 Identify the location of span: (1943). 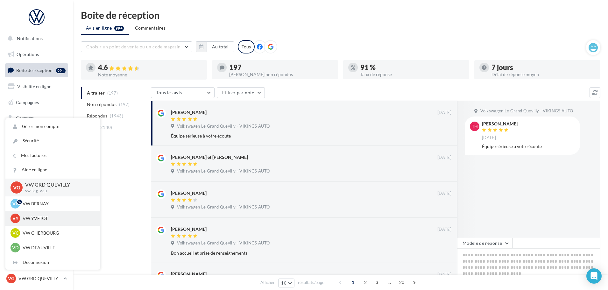
(116, 116).